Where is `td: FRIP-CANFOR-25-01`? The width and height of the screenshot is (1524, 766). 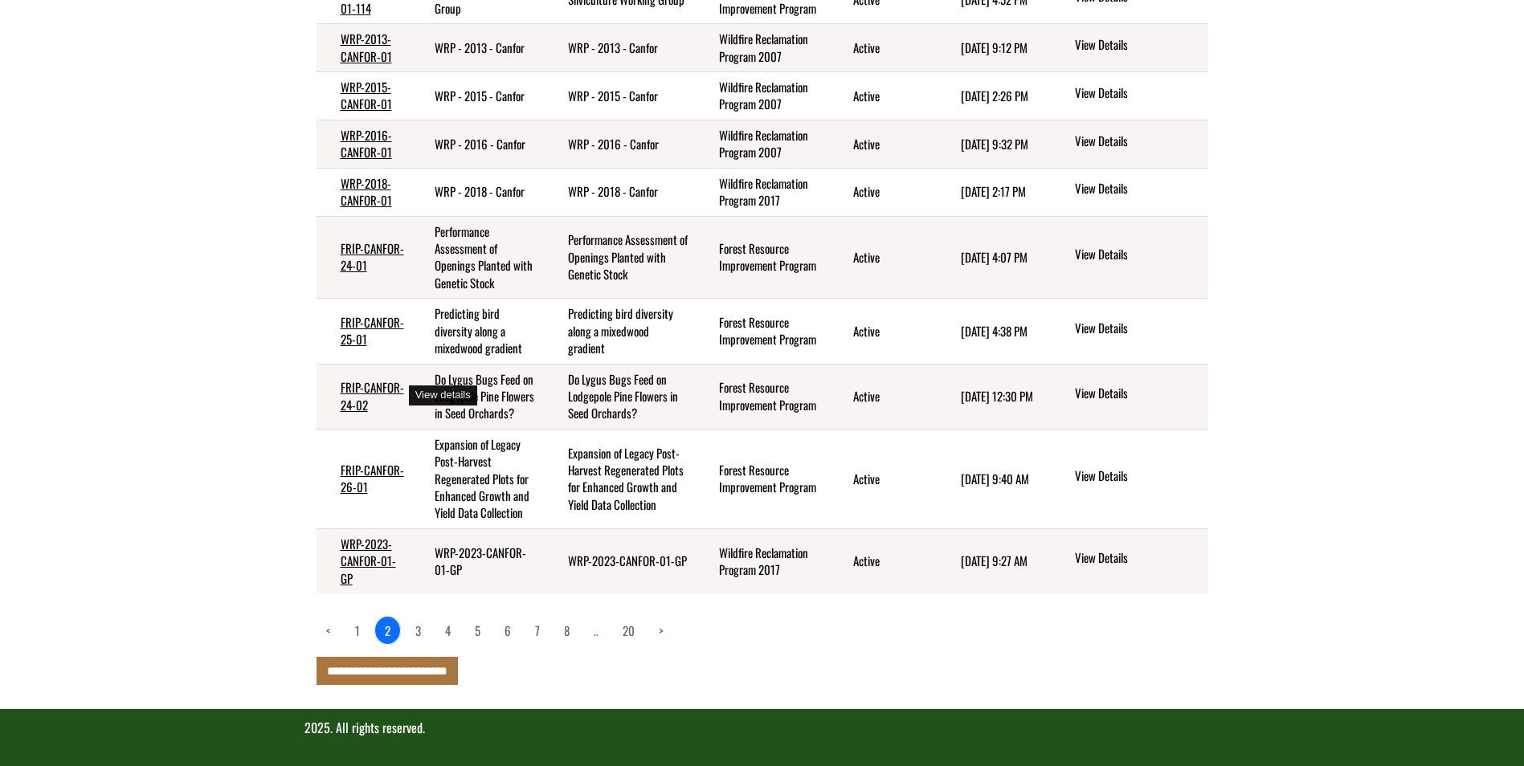
td: FRIP-CANFOR-25-01 is located at coordinates (363, 331).